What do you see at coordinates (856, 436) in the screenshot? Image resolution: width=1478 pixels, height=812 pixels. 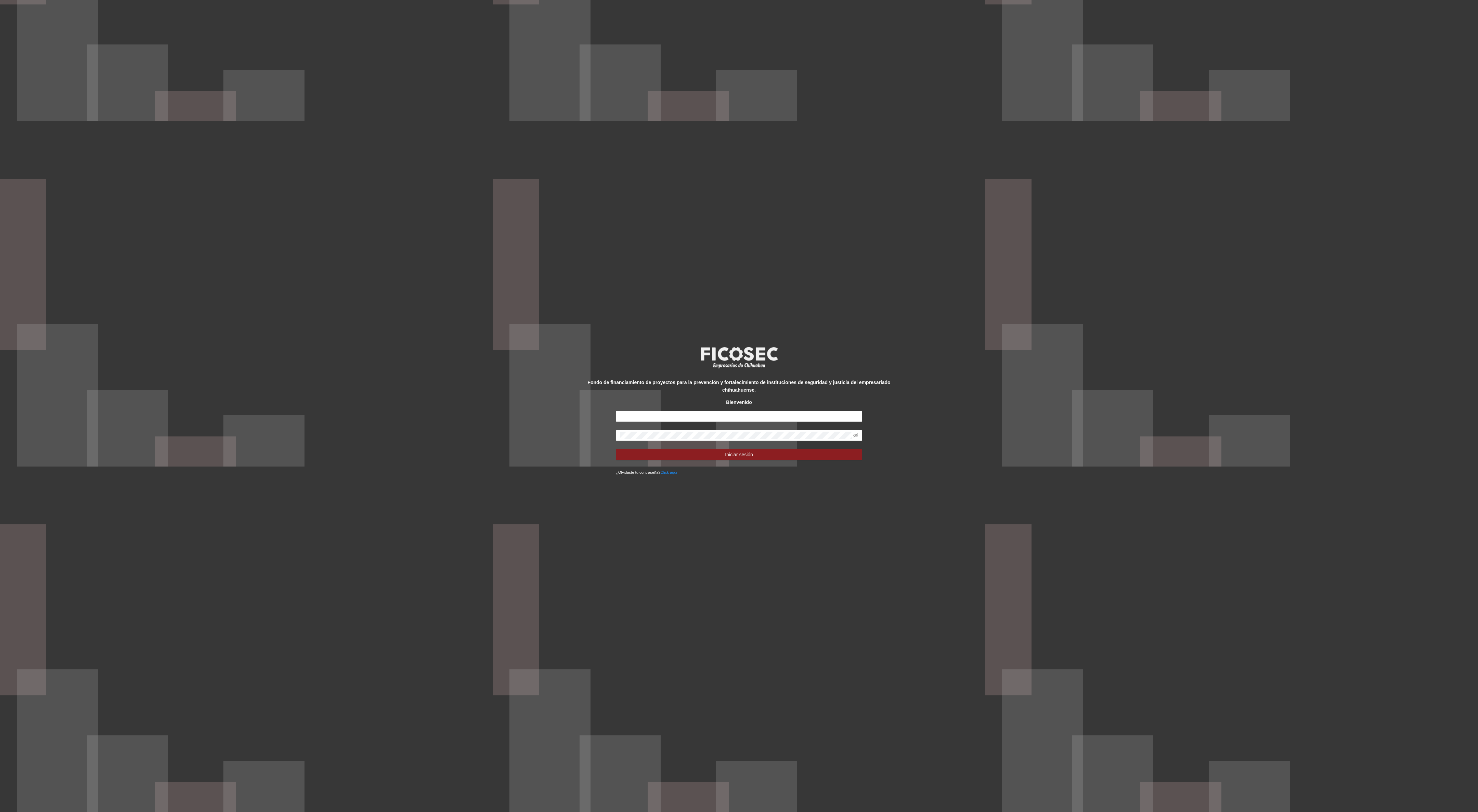 I see `span: eye-invisible` at bounding box center [856, 436].